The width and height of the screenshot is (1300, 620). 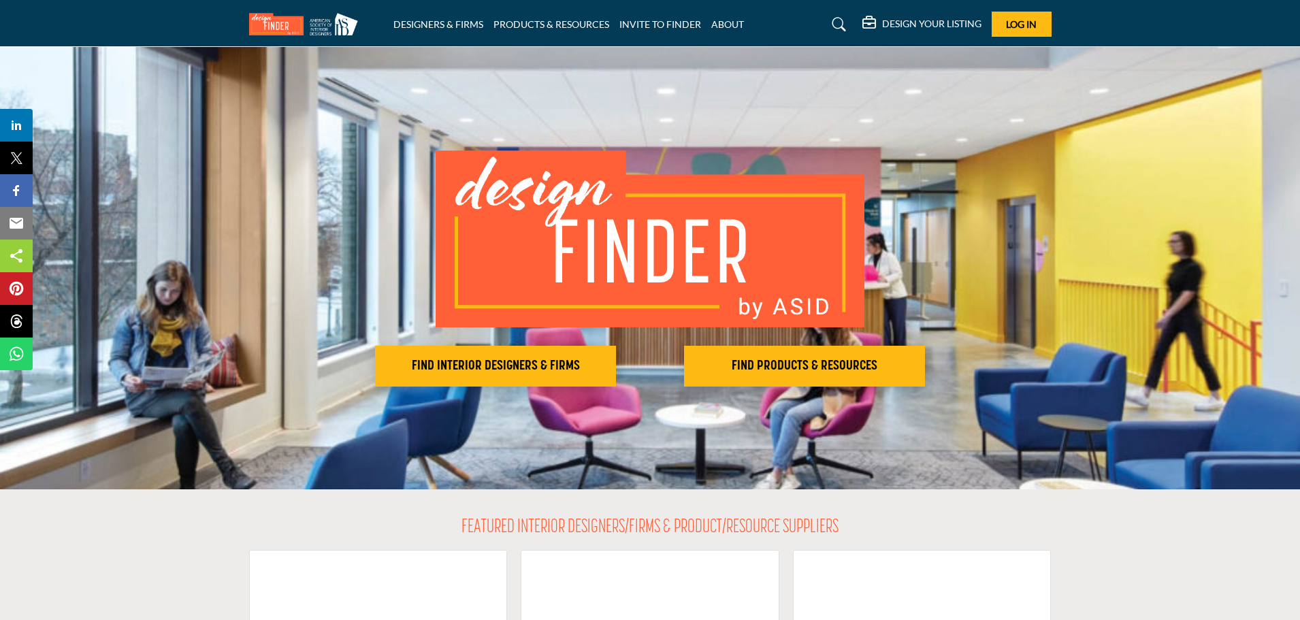 What do you see at coordinates (495, 366) in the screenshot?
I see `h2: FIND INTERIOR DESIGNERS & FIRMS` at bounding box center [495, 366].